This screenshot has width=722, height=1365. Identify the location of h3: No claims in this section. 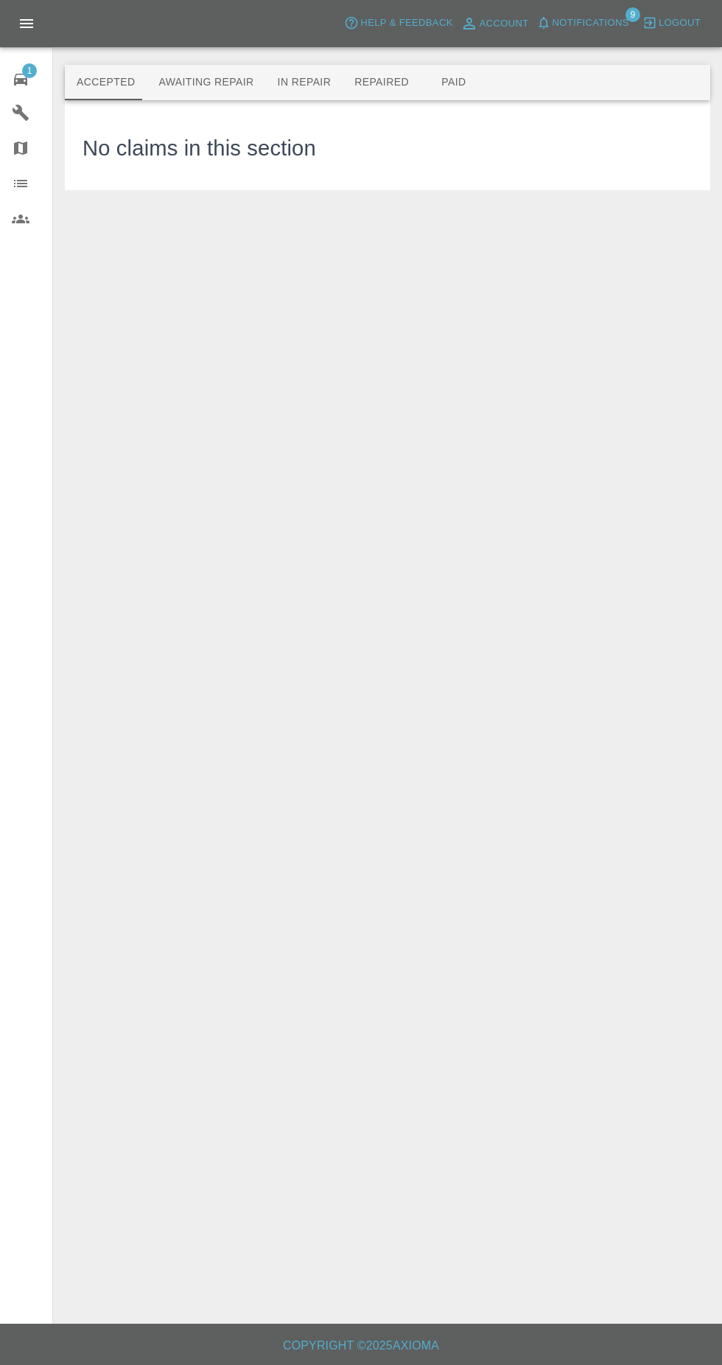
(199, 149).